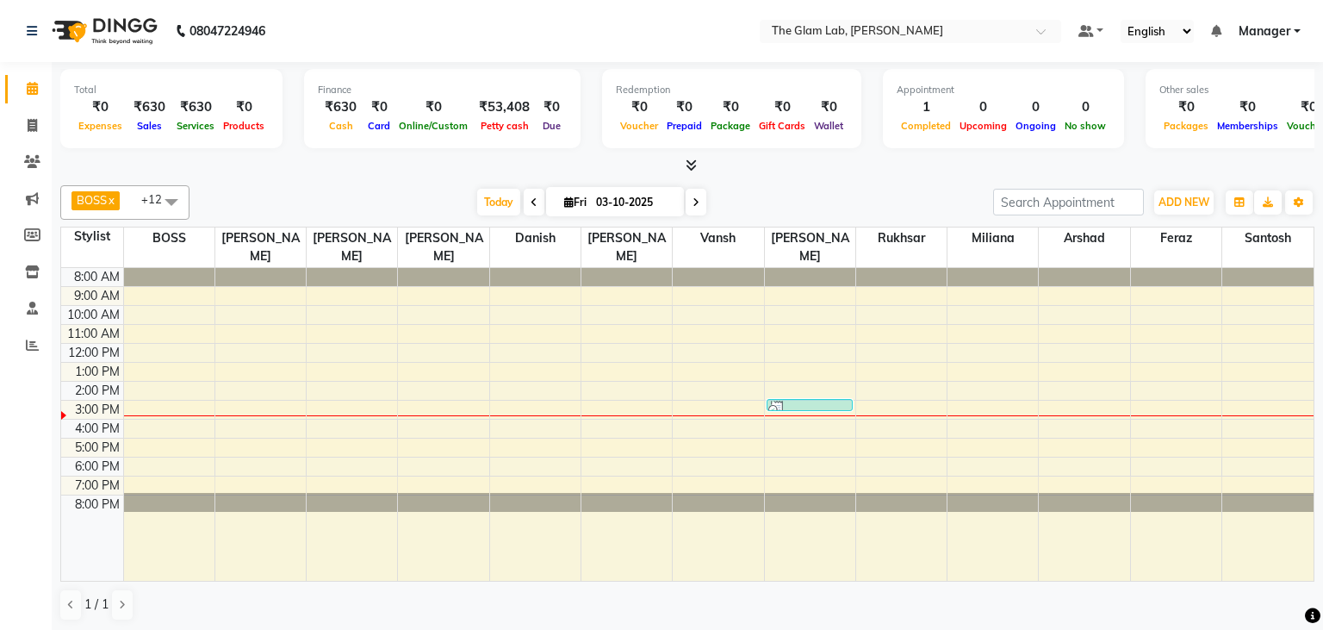 The image size is (1323, 630). I want to click on b: 08047224946, so click(227, 31).